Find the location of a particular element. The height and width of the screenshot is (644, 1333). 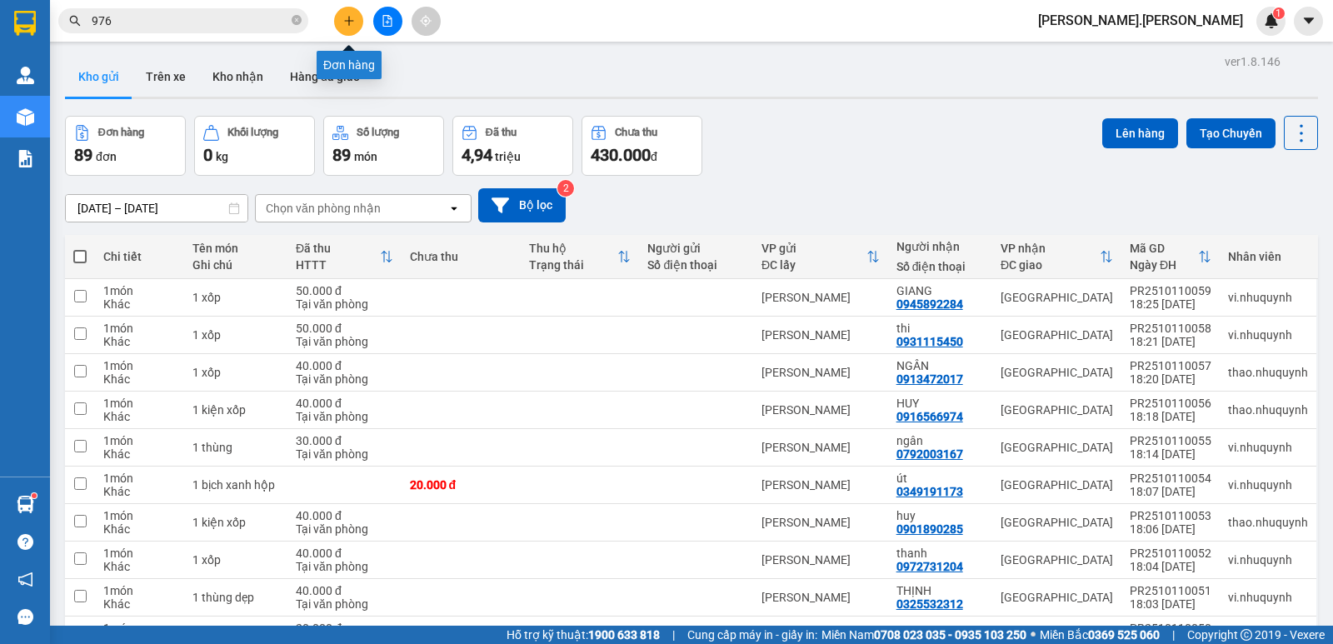

button: Kho gửi is located at coordinates (98, 77).